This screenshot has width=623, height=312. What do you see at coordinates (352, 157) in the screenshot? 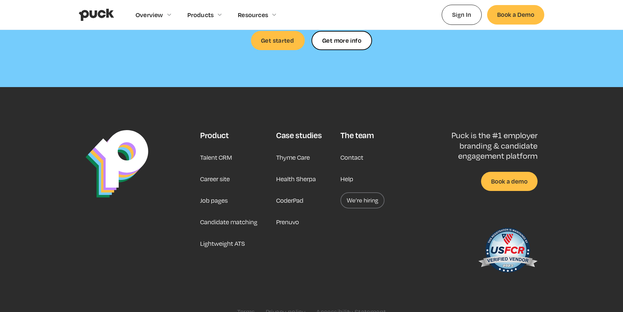
I see `a: Contact` at bounding box center [352, 157].